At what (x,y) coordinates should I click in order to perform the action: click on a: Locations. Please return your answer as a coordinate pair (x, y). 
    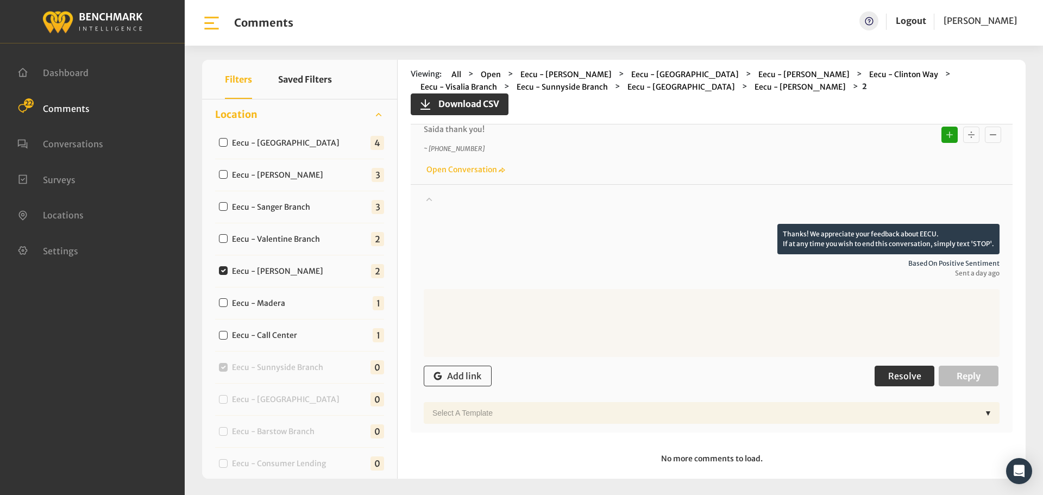
    Looking at the image, I should click on (51, 214).